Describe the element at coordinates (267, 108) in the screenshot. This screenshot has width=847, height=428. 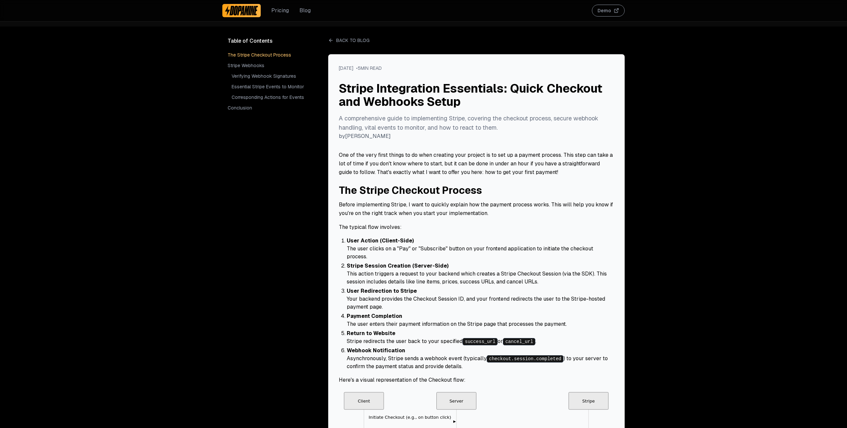
I see `a: Conclusion` at that location.